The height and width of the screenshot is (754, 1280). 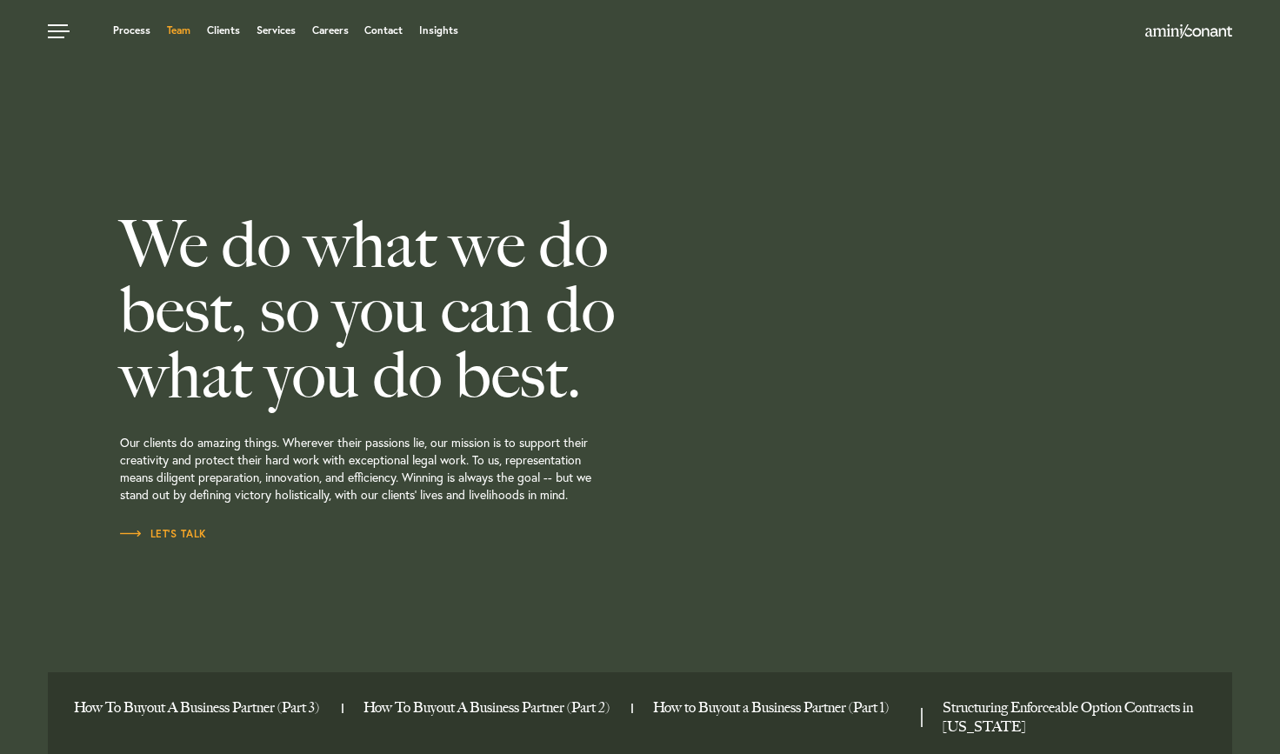 I want to click on a: Clients, so click(x=224, y=30).